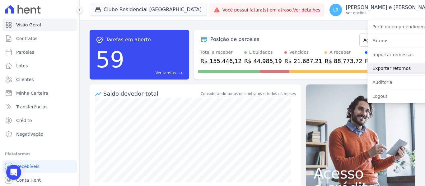 The height and width of the screenshot is (186, 425). Describe the element at coordinates (336, 10) in the screenshot. I see `span: LR` at that location.